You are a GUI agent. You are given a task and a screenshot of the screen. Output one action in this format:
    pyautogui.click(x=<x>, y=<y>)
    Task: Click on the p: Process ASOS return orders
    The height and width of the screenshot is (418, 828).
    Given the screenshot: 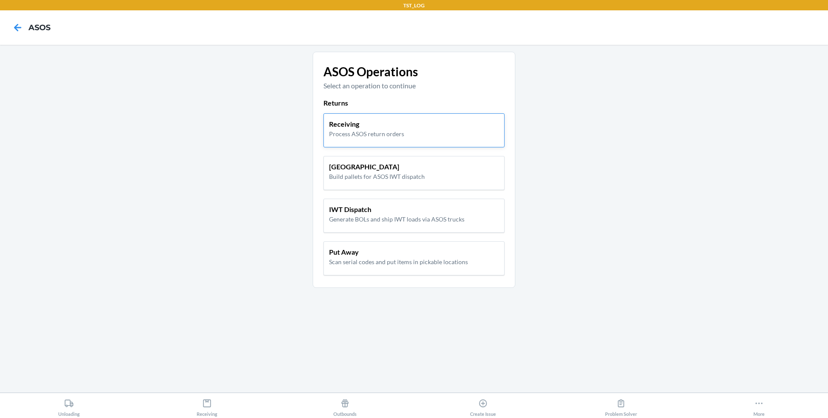 What is the action you would take?
    pyautogui.click(x=367, y=134)
    